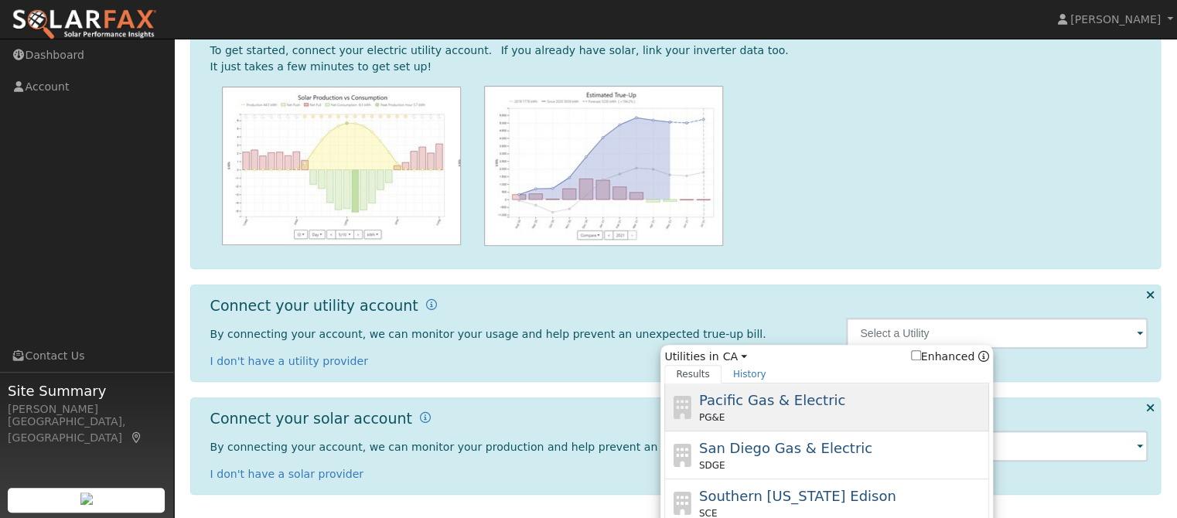 This screenshot has height=518, width=1177. What do you see at coordinates (679, 67) in the screenshot?
I see `div: It just takes a few minutes to get set up!` at bounding box center [679, 67].